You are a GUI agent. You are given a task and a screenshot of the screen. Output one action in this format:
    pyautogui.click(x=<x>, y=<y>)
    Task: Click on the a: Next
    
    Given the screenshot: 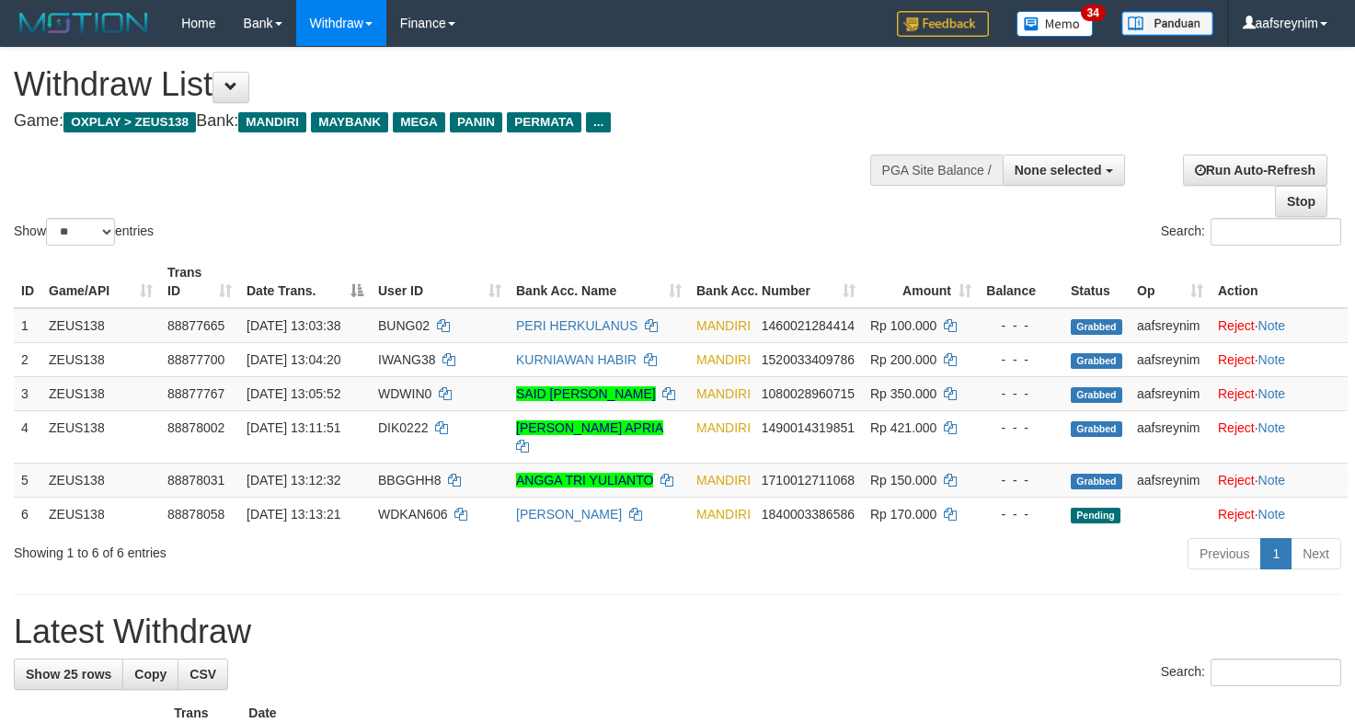 What is the action you would take?
    pyautogui.click(x=1316, y=554)
    